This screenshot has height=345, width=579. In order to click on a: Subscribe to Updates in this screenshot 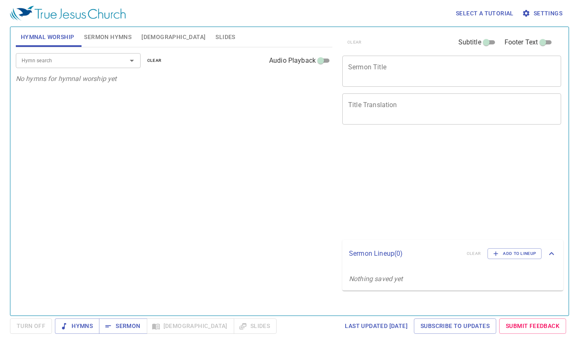, I will do `click(455, 326)`.